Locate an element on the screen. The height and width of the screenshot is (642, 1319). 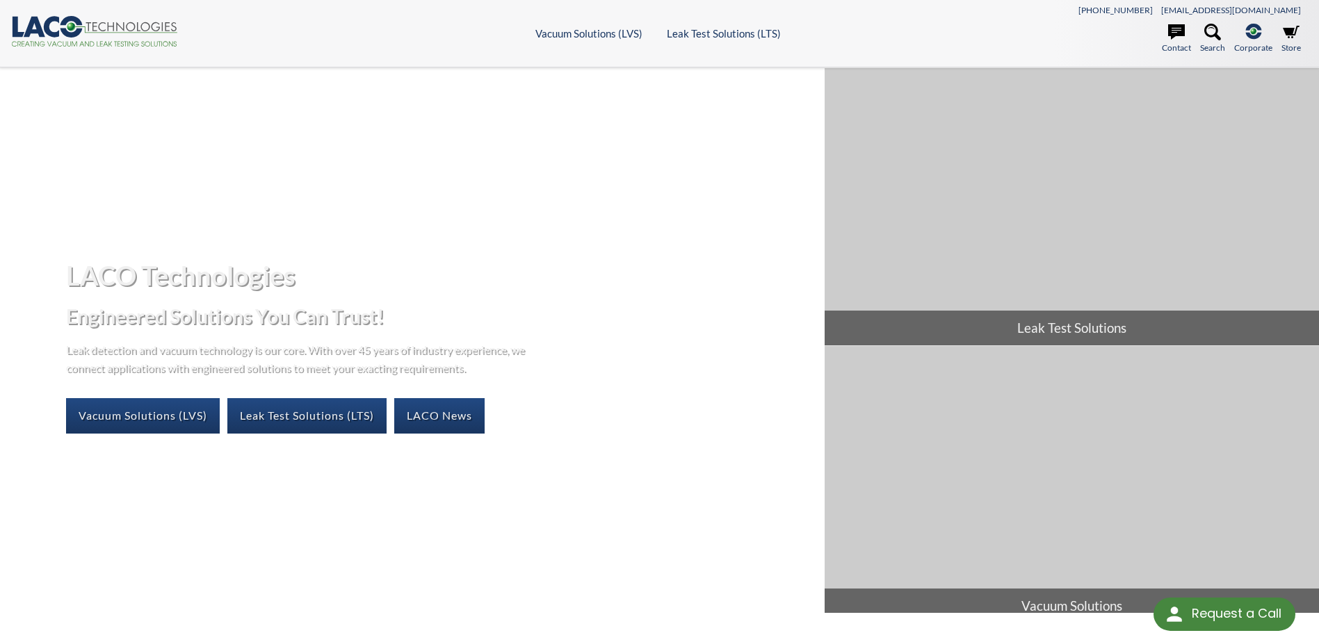
a: Leak Test Solutions is located at coordinates (1071, 206).